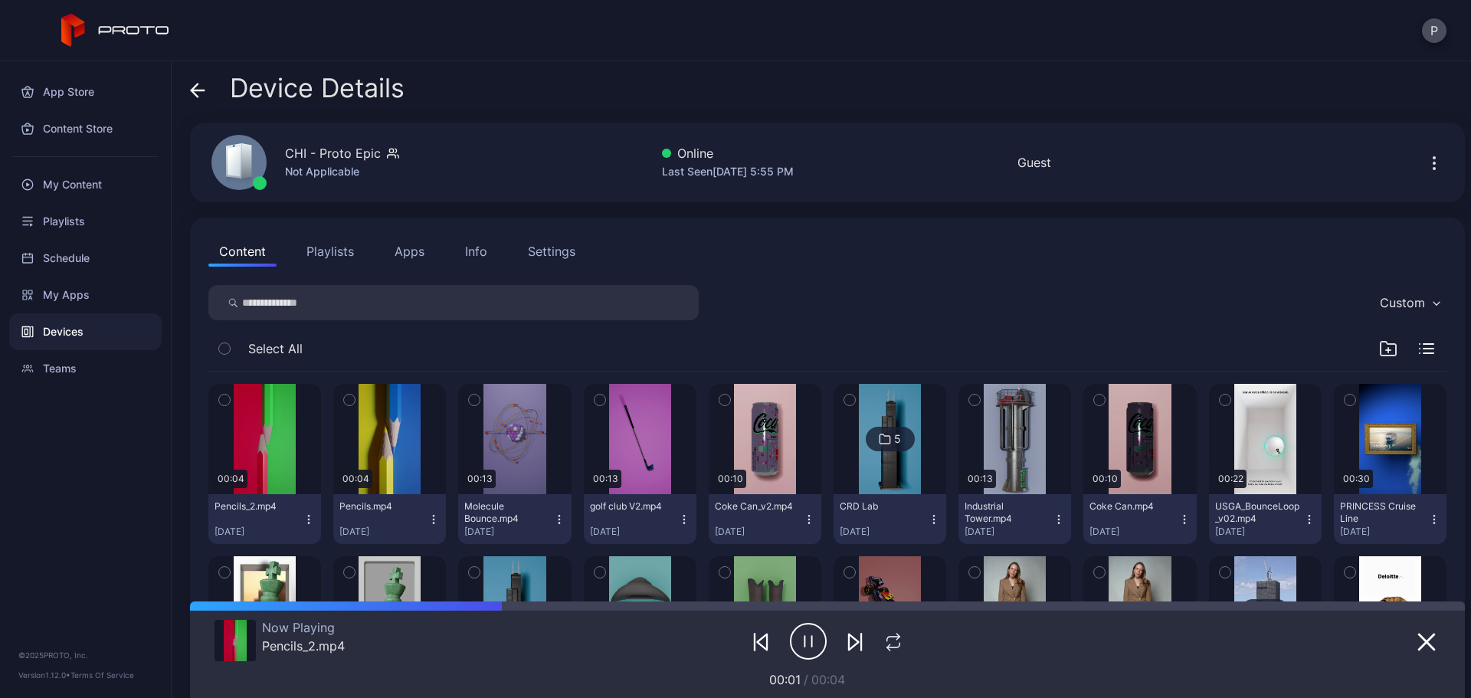 The image size is (1471, 698). What do you see at coordinates (1435, 31) in the screenshot?
I see `button: P` at bounding box center [1435, 31].